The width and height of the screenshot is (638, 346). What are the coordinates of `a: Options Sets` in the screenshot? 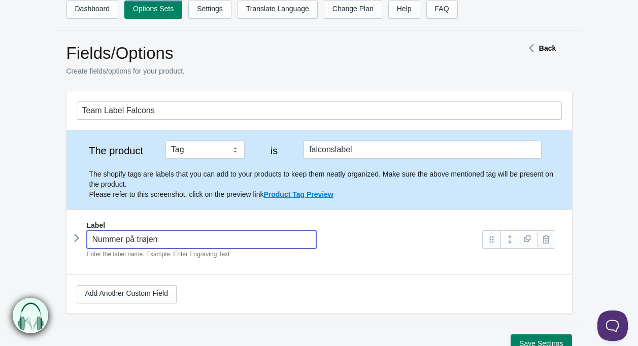 It's located at (153, 10).